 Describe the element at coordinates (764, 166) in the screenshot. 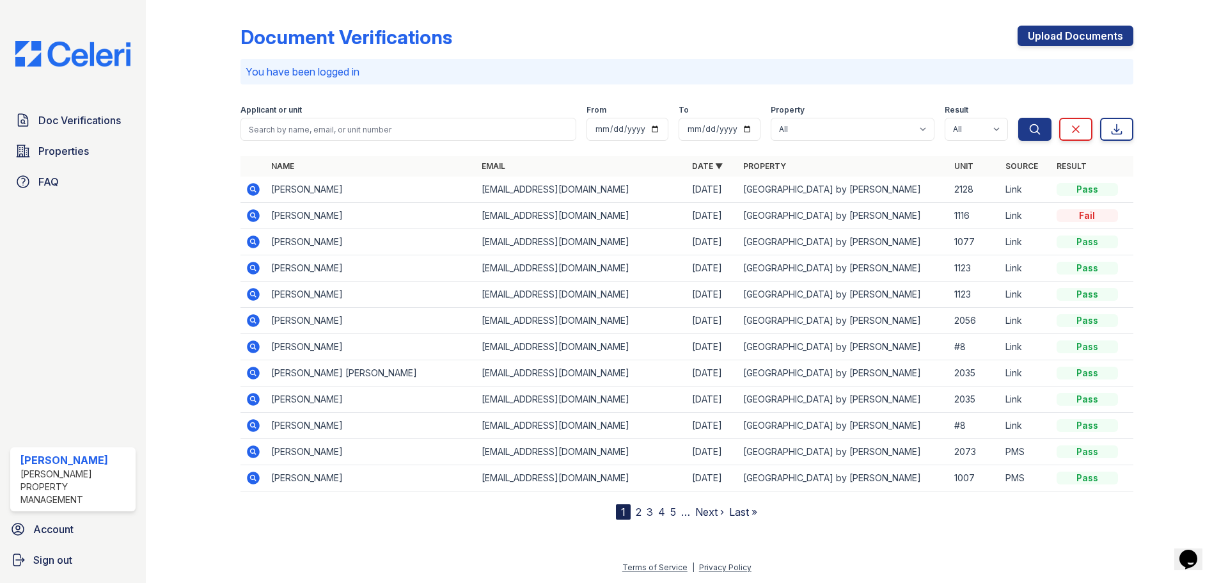

I see `a: Property` at that location.